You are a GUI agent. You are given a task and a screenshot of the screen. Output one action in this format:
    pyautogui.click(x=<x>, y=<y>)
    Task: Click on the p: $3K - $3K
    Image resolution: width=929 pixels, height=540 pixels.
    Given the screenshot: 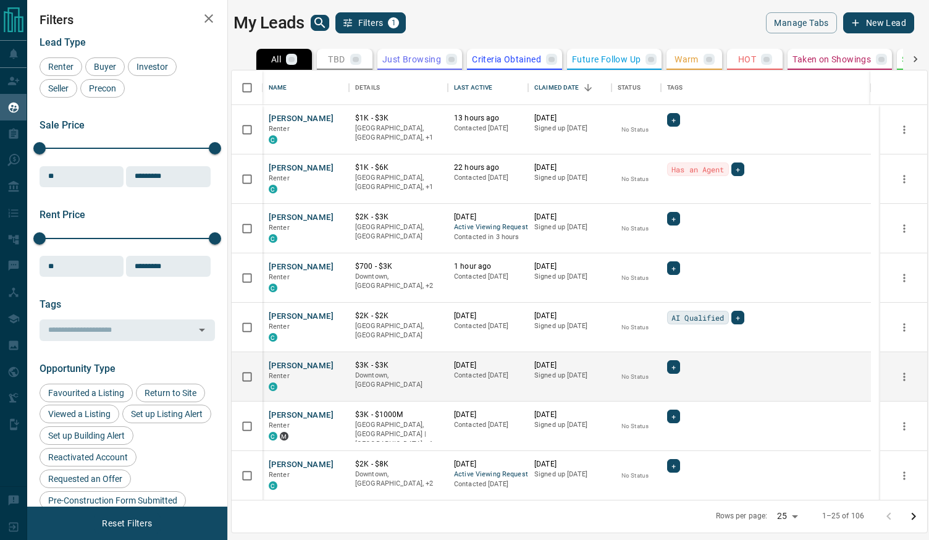 What is the action you would take?
    pyautogui.click(x=399, y=365)
    